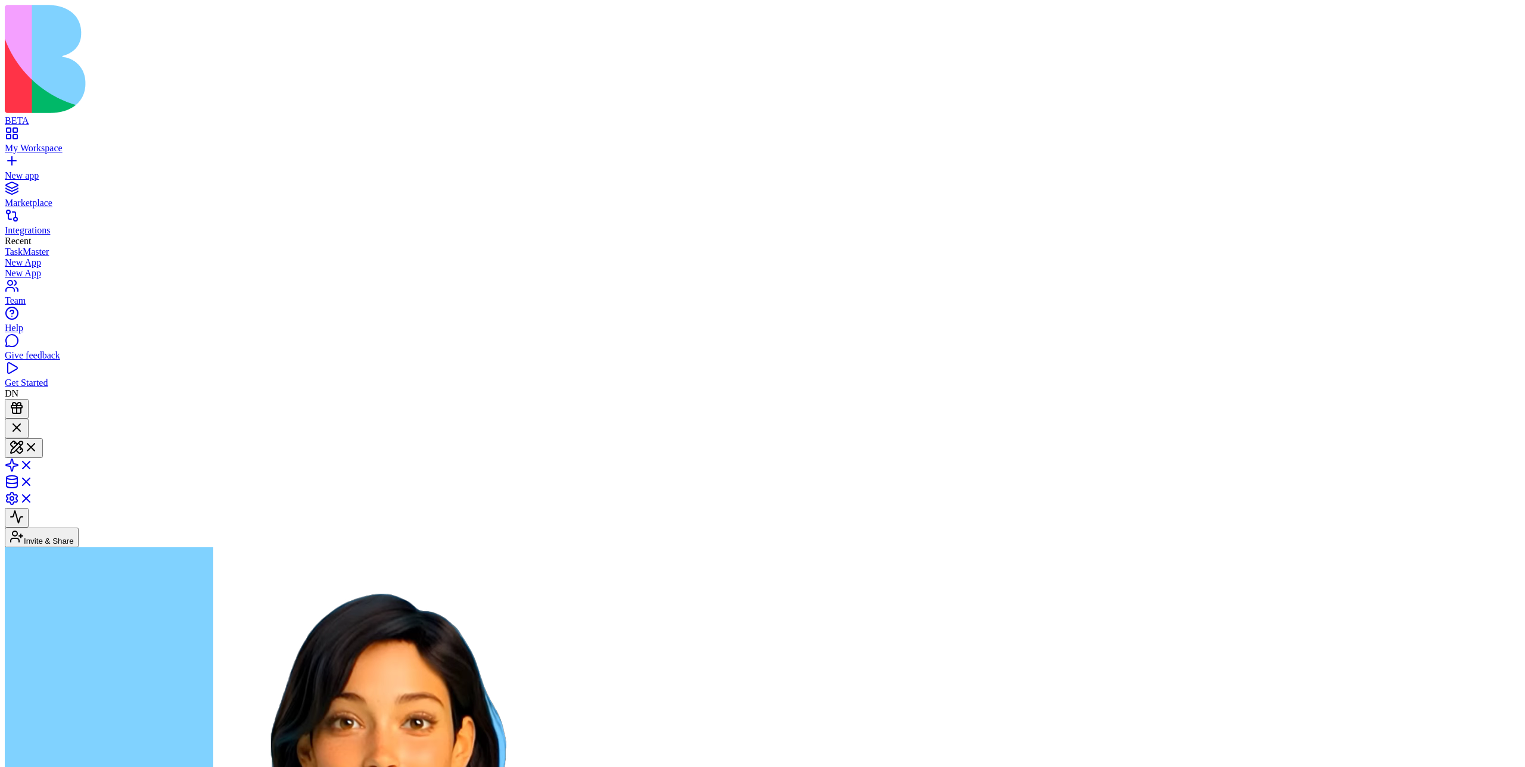  I want to click on button: Invite & Share, so click(42, 537).